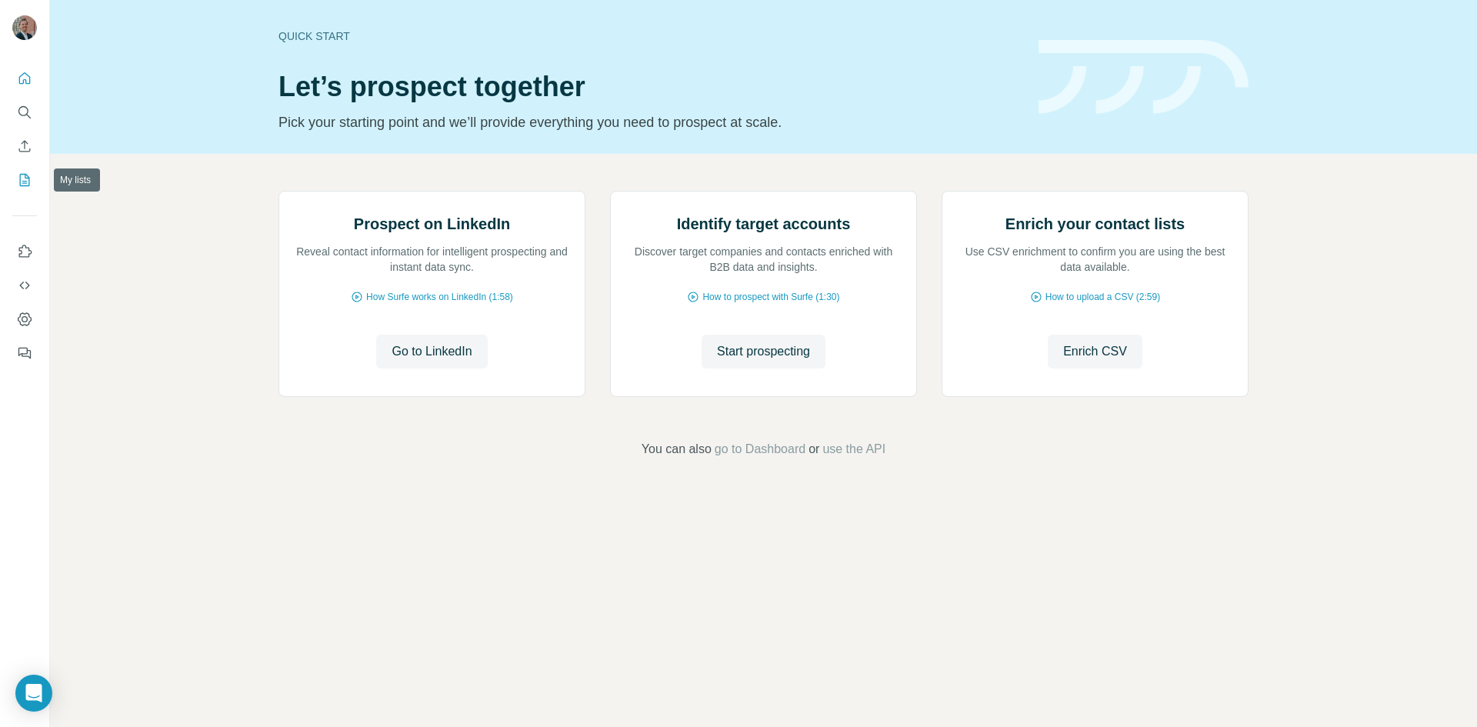  I want to click on img: Avatar, so click(25, 28).